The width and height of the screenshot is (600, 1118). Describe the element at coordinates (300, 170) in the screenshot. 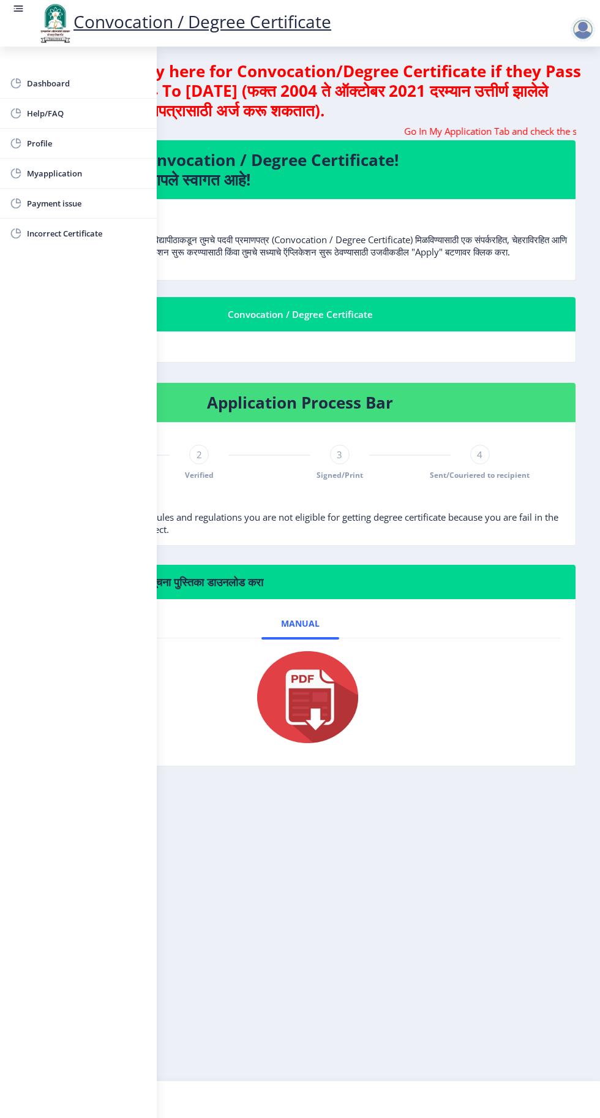

I see `h4: Welcome to Convocation / Degree Certificate! पदवी प्रमाणपत्रात आपले स्वागत आहे!` at that location.